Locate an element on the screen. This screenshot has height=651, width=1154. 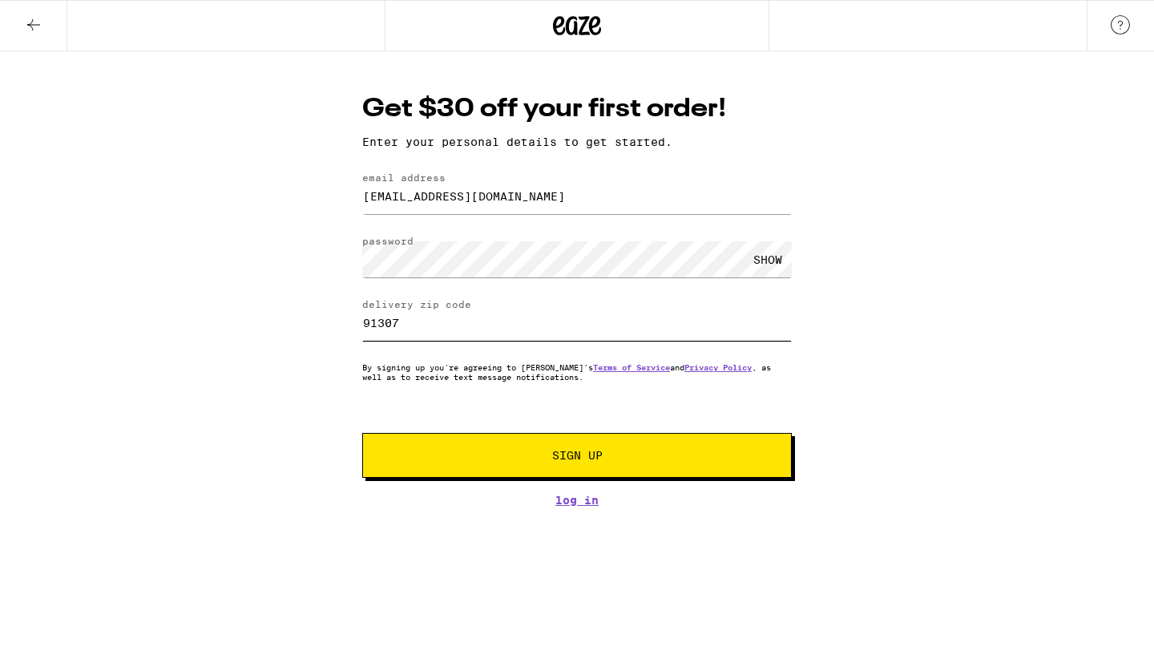
h1: Get $30 off your first order! is located at coordinates (577, 109).